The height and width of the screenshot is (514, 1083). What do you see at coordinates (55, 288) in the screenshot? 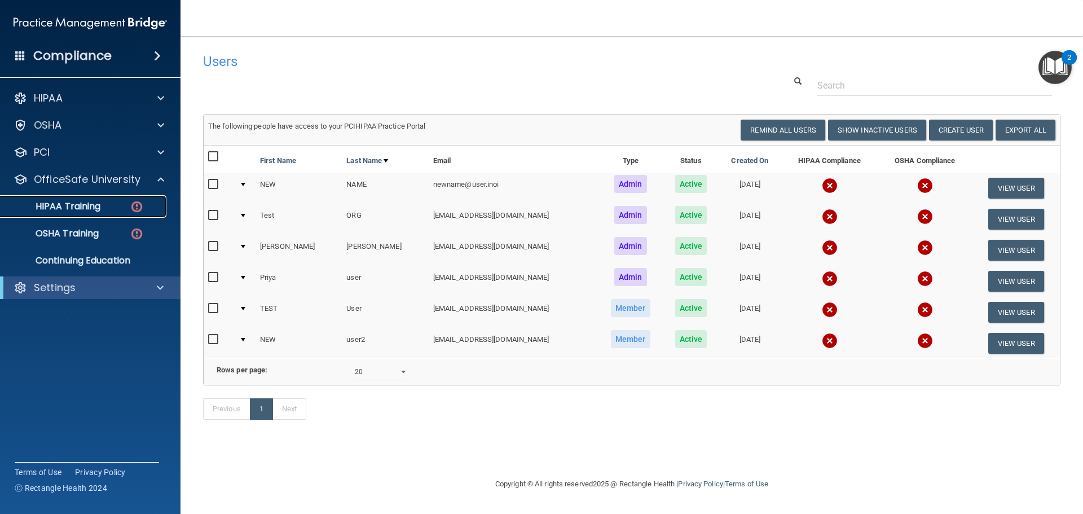
I see `p: Settings` at bounding box center [55, 288].